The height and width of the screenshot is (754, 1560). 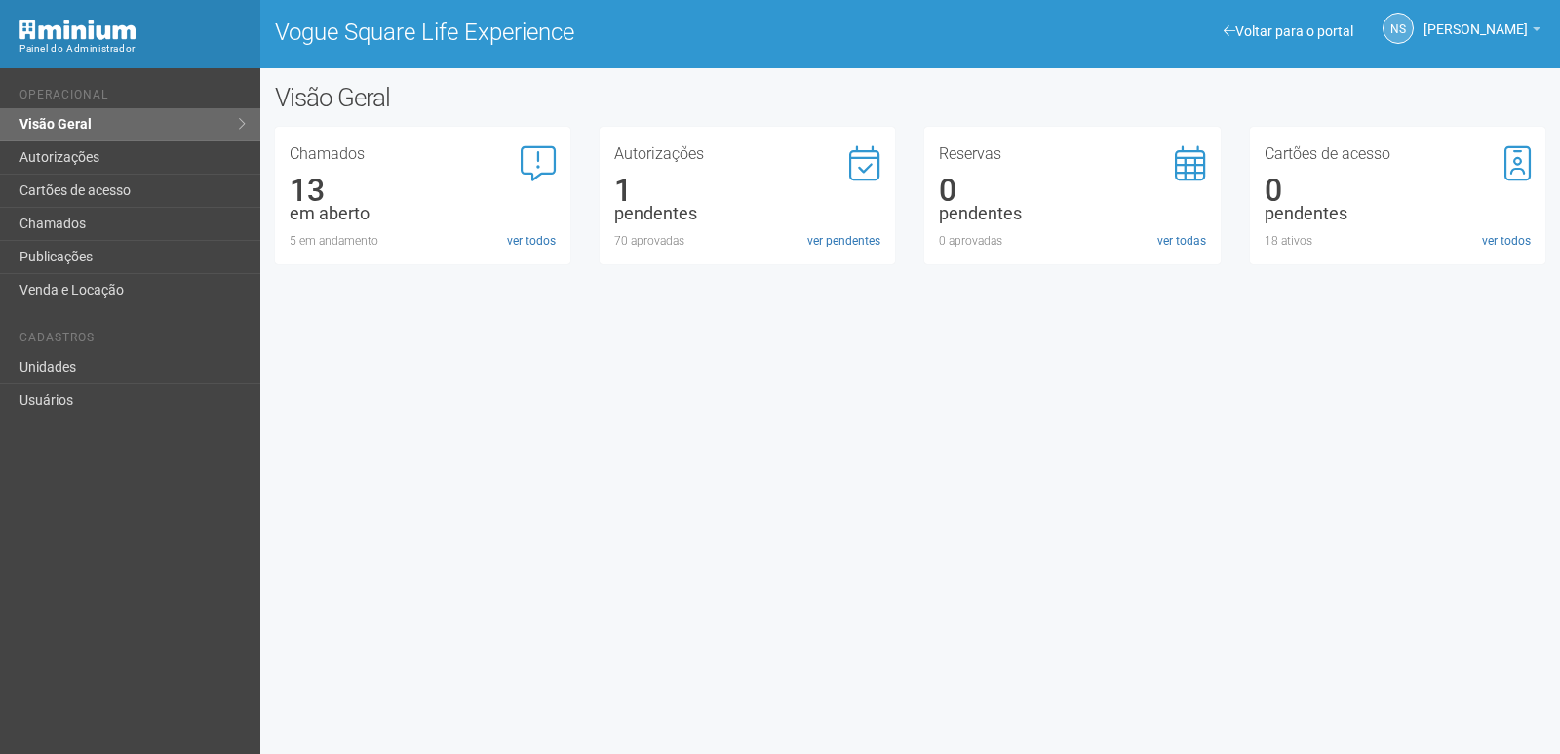 What do you see at coordinates (1182, 241) in the screenshot?
I see `a: ver todas` at bounding box center [1182, 241].